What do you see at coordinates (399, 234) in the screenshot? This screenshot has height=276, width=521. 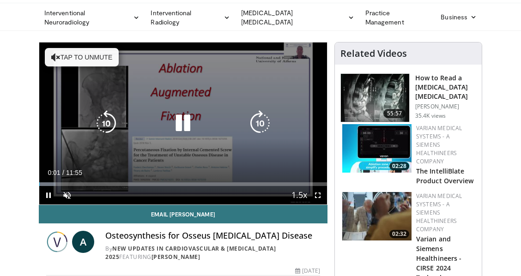 I see `span: 02:32` at bounding box center [399, 234].